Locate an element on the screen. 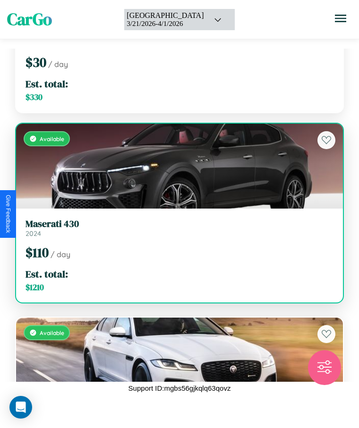 Image resolution: width=359 pixels, height=428 pixels. h3: Maserati 430 is located at coordinates (179, 224).